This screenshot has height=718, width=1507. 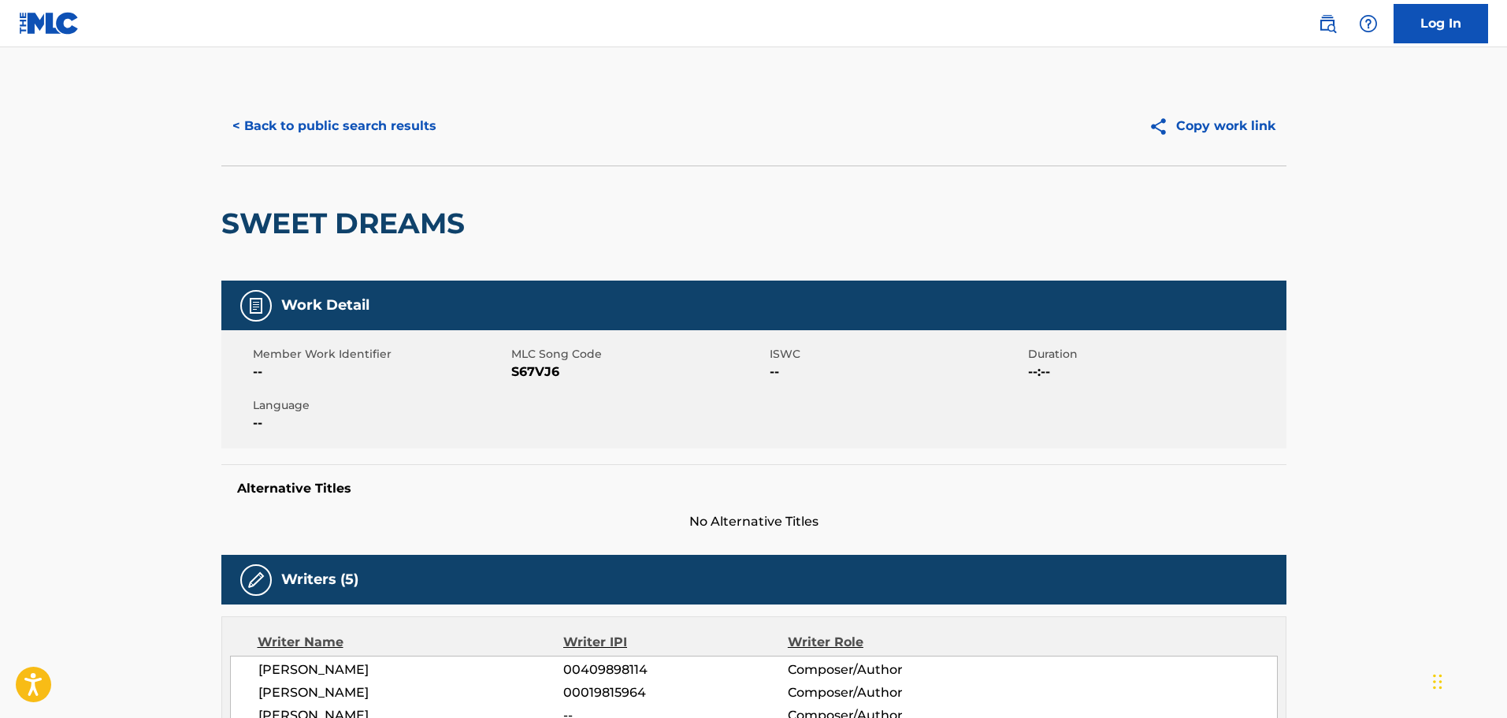 I want to click on img: search, so click(x=1327, y=24).